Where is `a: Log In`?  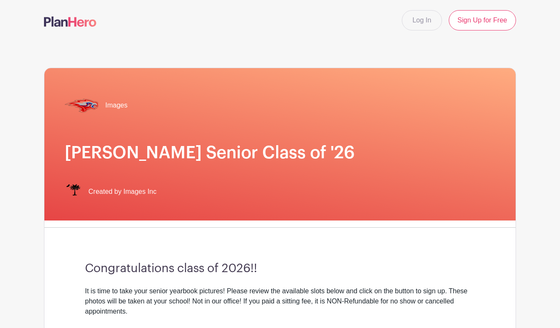
a: Log In is located at coordinates (421, 20).